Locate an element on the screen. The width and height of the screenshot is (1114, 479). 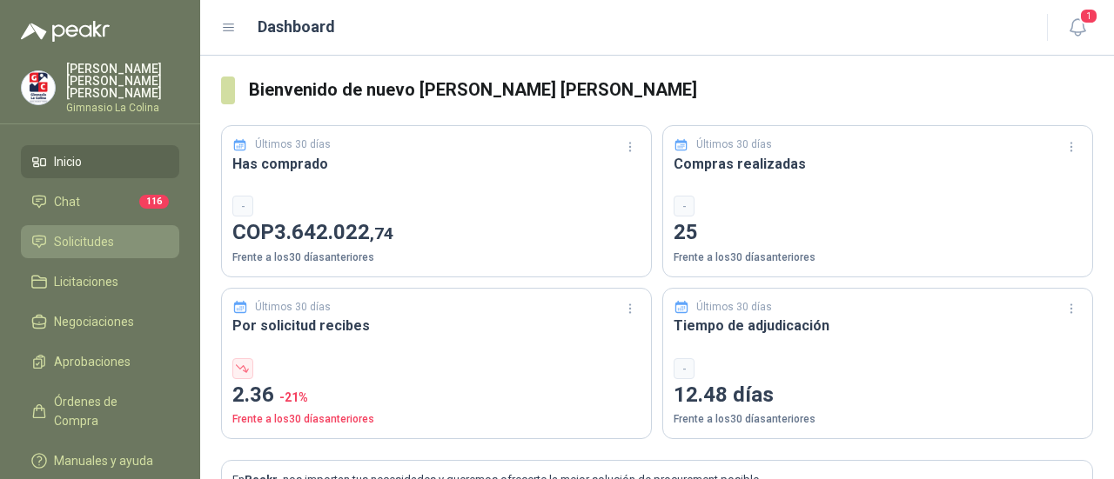
span: Aprobaciones is located at coordinates (92, 362).